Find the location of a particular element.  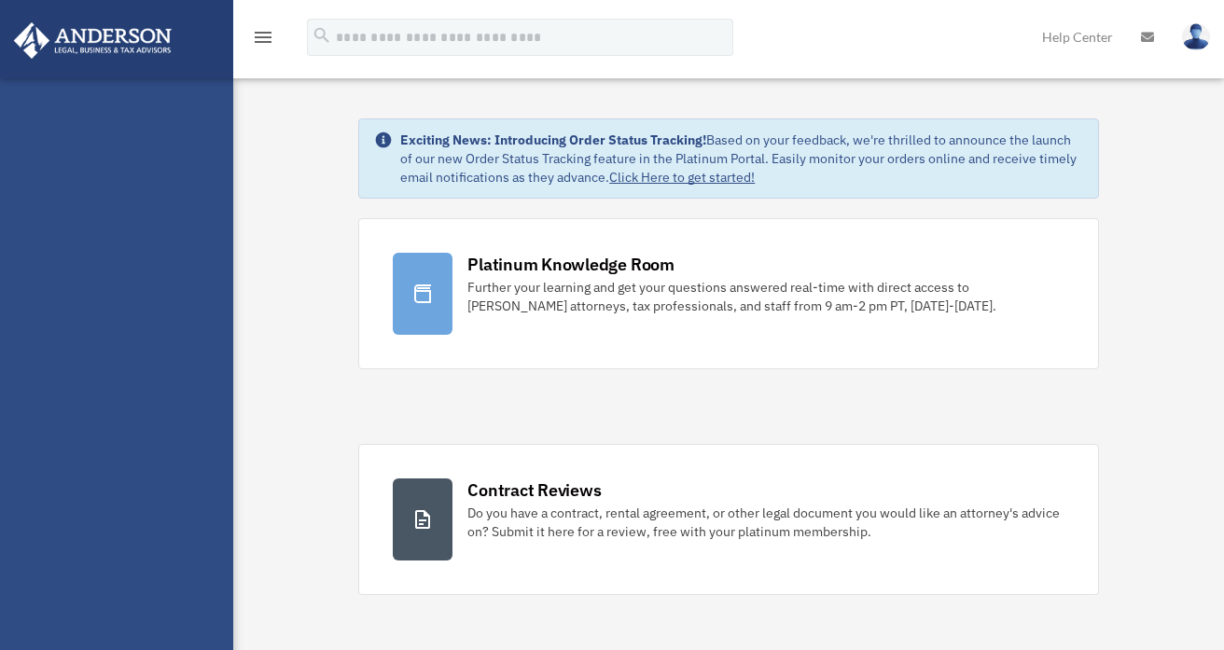

div: Do you have a contract, rental agreement, or other legal document you would like an attorney's ad... is located at coordinates (766, 522).